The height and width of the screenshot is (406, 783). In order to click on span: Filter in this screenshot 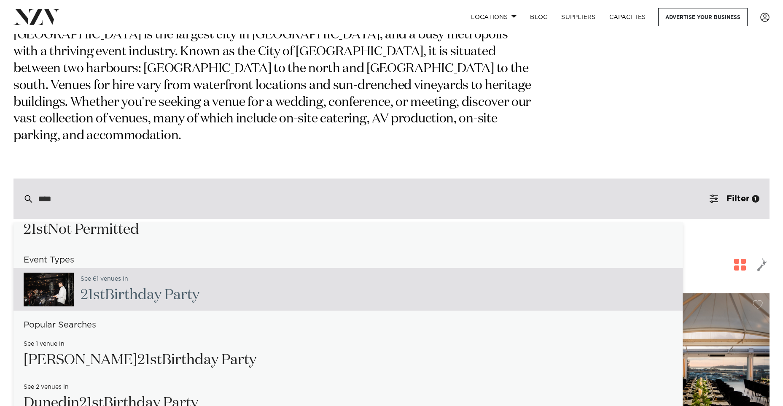, I will do `click(738, 199)`.